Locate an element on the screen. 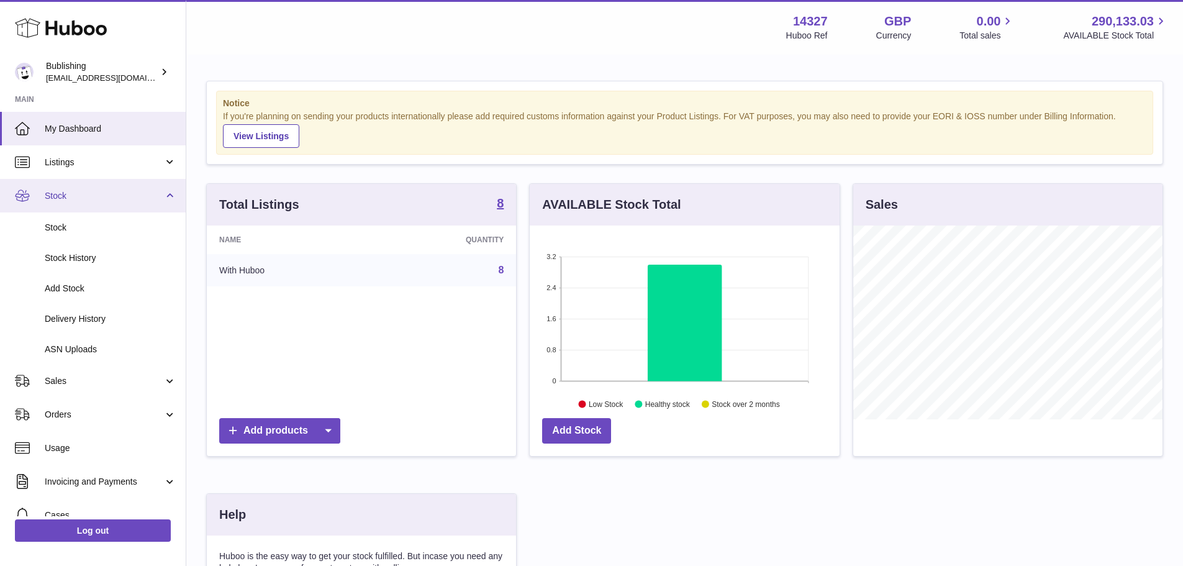  text: 1.6 is located at coordinates (552, 319).